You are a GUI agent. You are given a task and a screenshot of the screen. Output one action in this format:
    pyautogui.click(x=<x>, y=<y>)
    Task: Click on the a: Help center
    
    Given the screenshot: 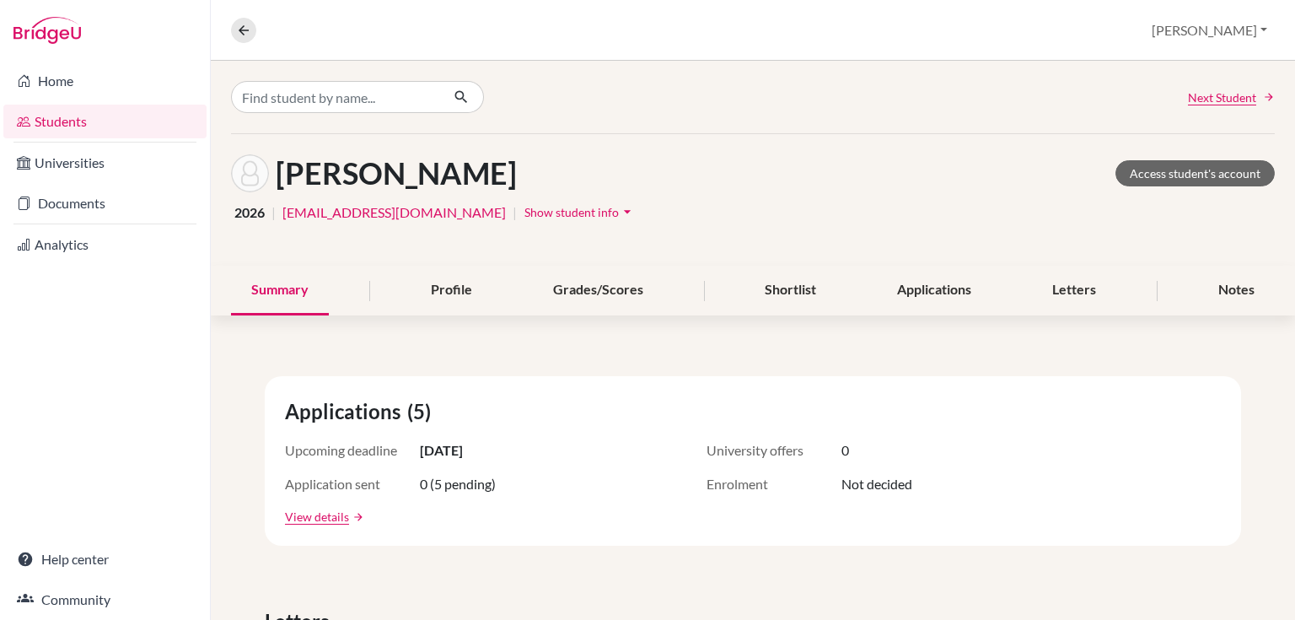 What is the action you would take?
    pyautogui.click(x=105, y=559)
    